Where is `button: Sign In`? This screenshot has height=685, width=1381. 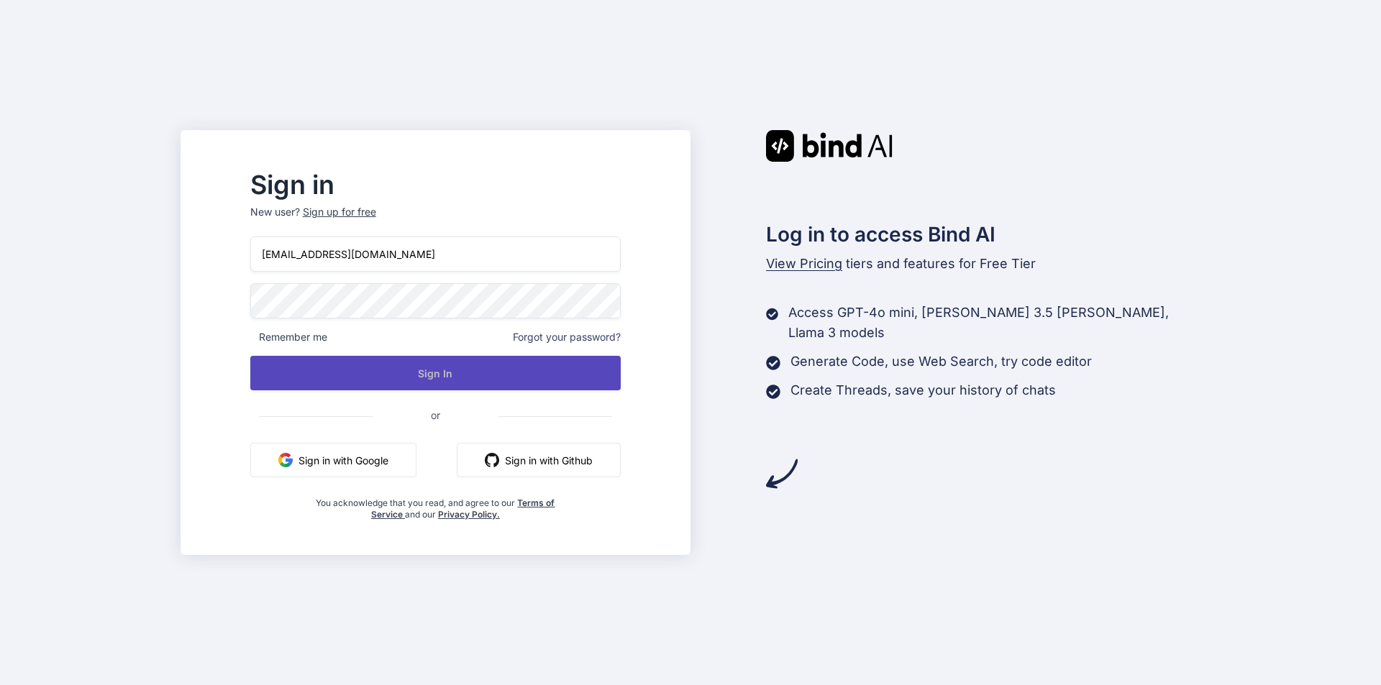 button: Sign In is located at coordinates (435, 373).